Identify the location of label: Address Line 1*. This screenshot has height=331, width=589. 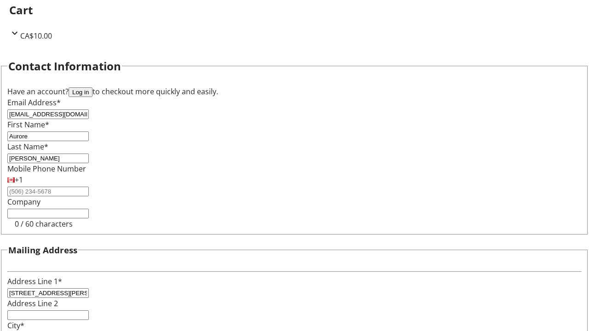
(35, 282).